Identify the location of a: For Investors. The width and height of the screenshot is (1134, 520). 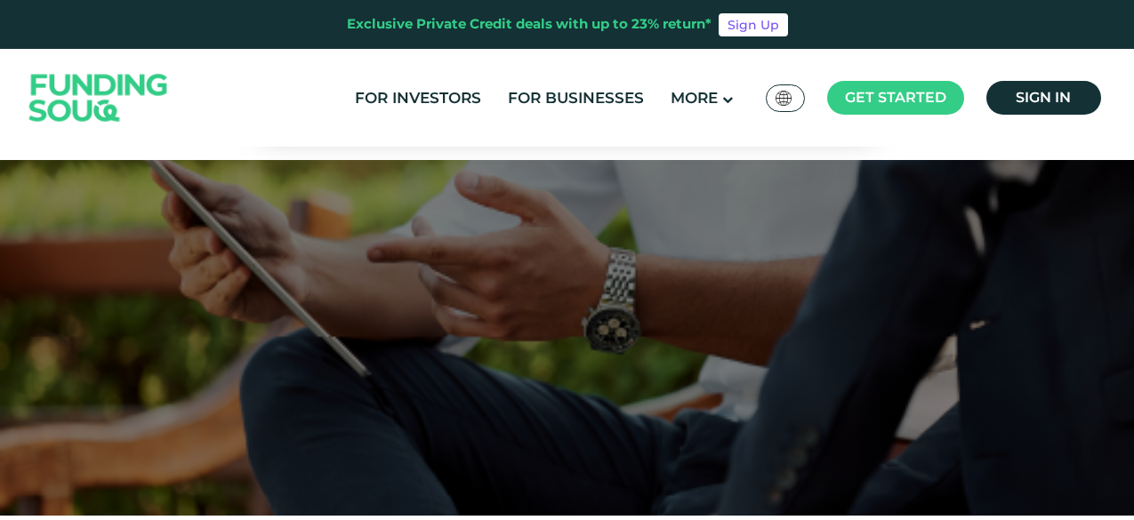
(418, 98).